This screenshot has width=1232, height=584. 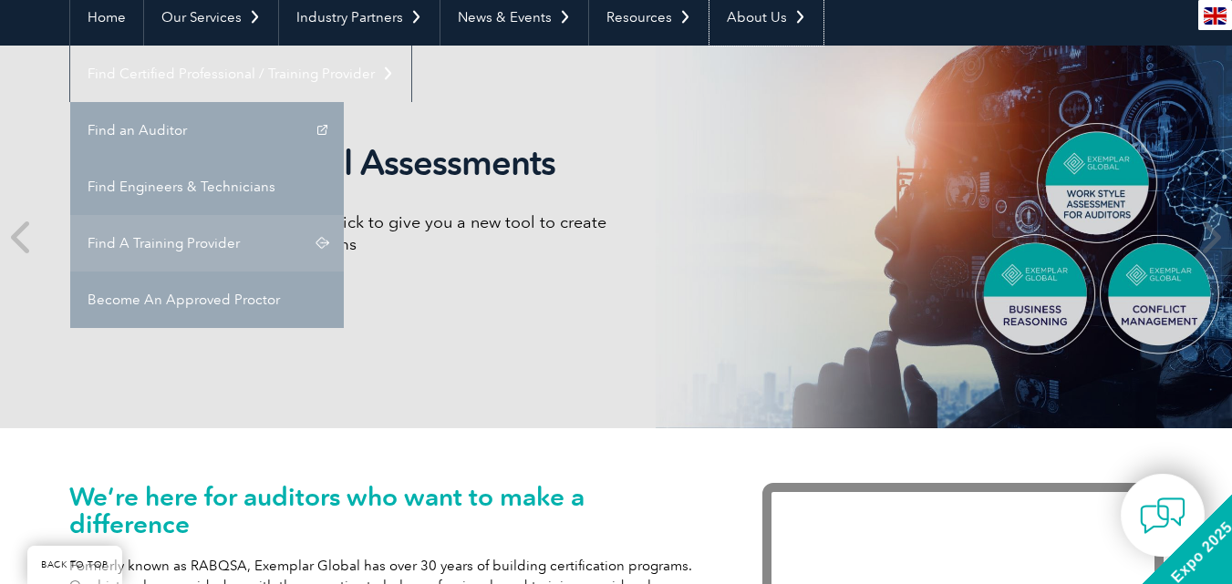 I want to click on a: Become An Approved Proctor, so click(x=207, y=300).